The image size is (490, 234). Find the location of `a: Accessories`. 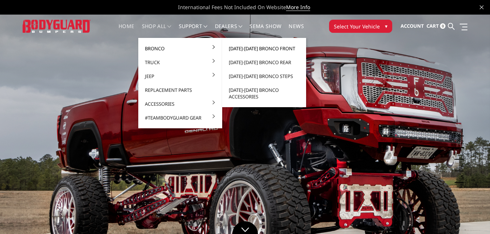

a: Accessories is located at coordinates (180, 104).